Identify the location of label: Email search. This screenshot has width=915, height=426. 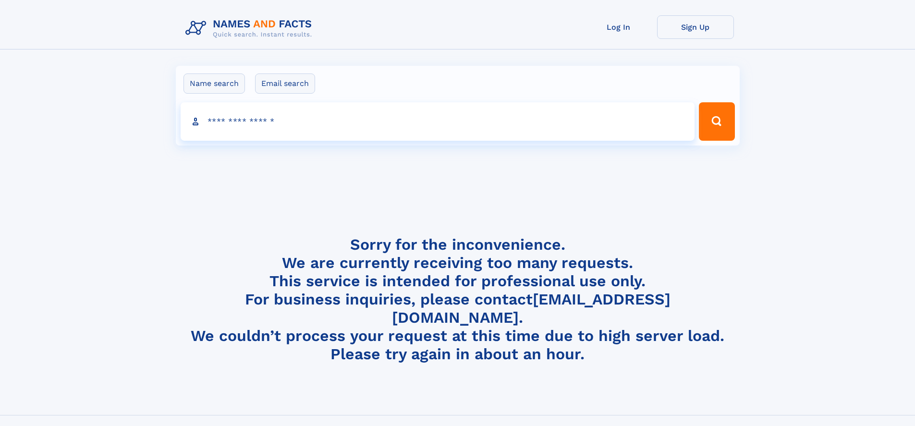
(285, 84).